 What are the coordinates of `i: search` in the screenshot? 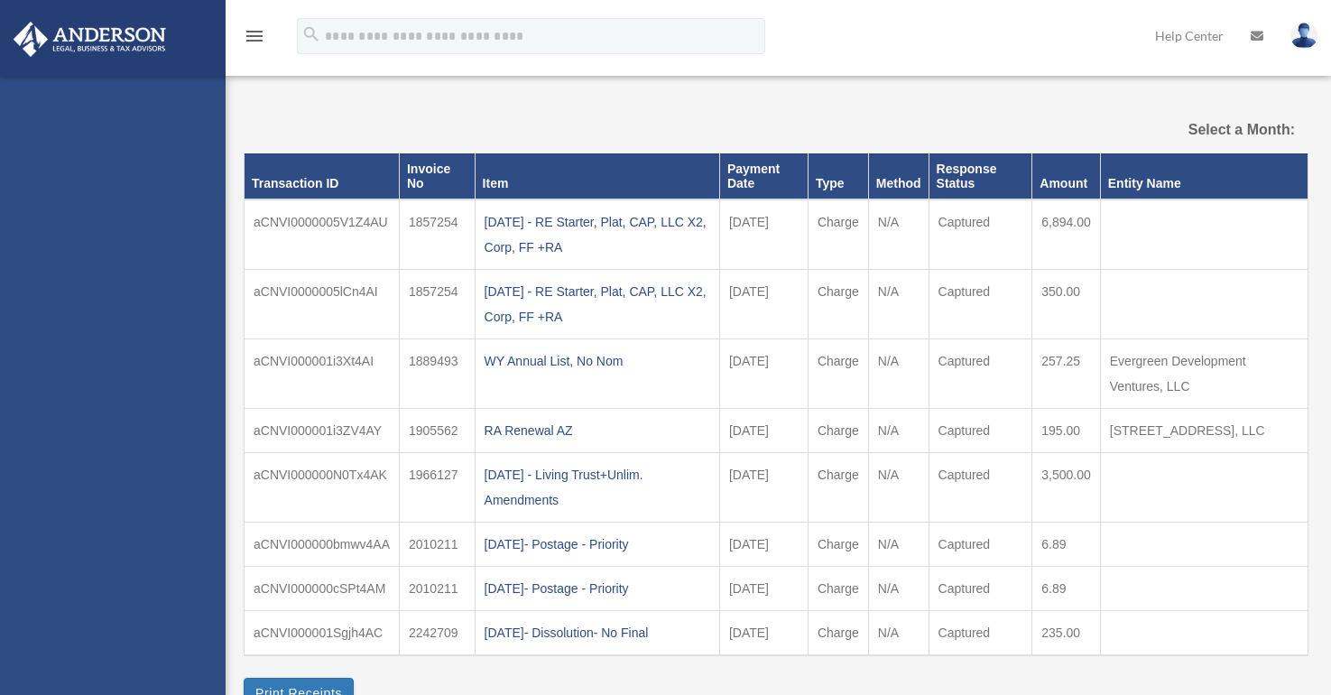 It's located at (311, 34).